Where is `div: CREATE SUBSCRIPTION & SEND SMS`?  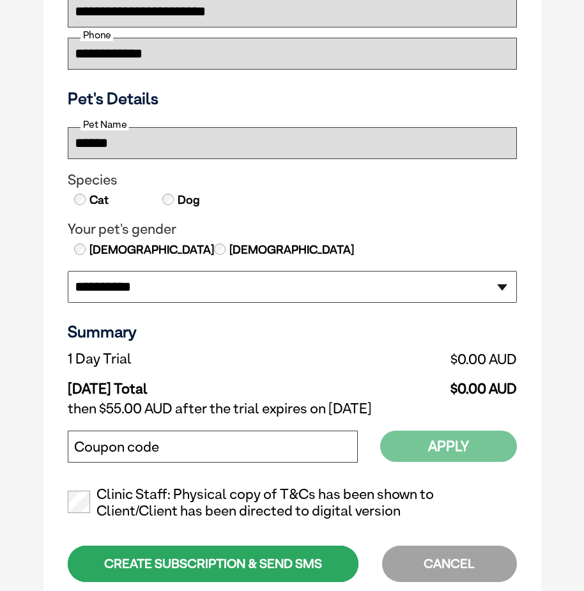
div: CREATE SUBSCRIPTION & SEND SMS is located at coordinates (213, 564).